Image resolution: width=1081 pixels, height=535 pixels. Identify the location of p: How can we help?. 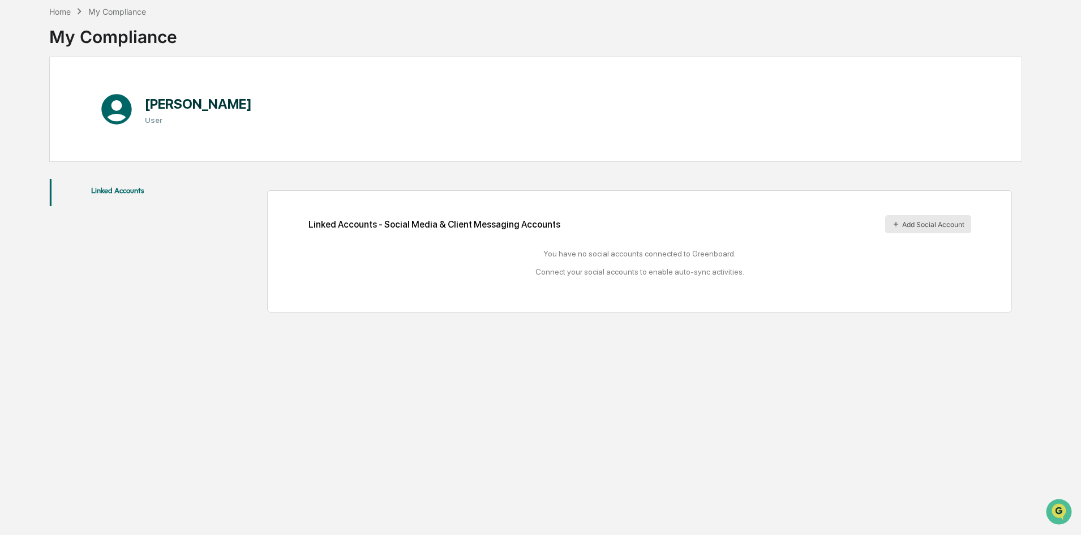
(109, 33).